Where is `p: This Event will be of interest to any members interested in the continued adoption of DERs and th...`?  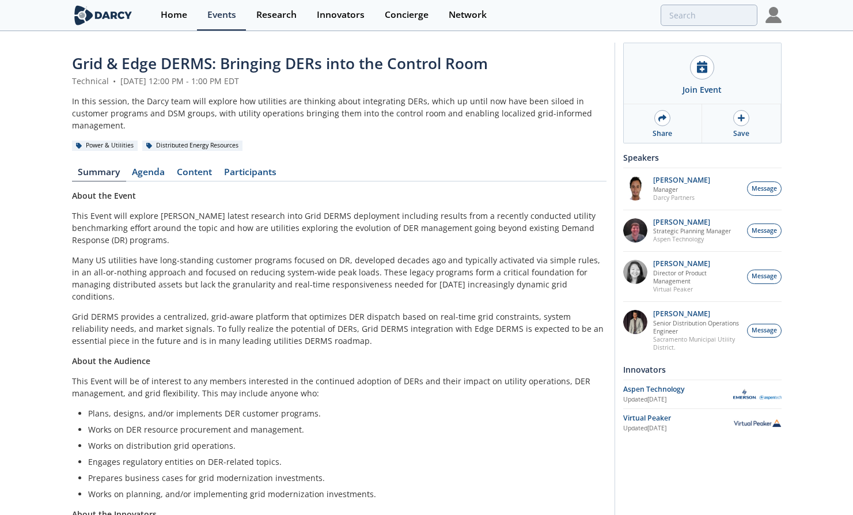 p: This Event will be of interest to any members interested in the continued adoption of DERs and th... is located at coordinates (339, 387).